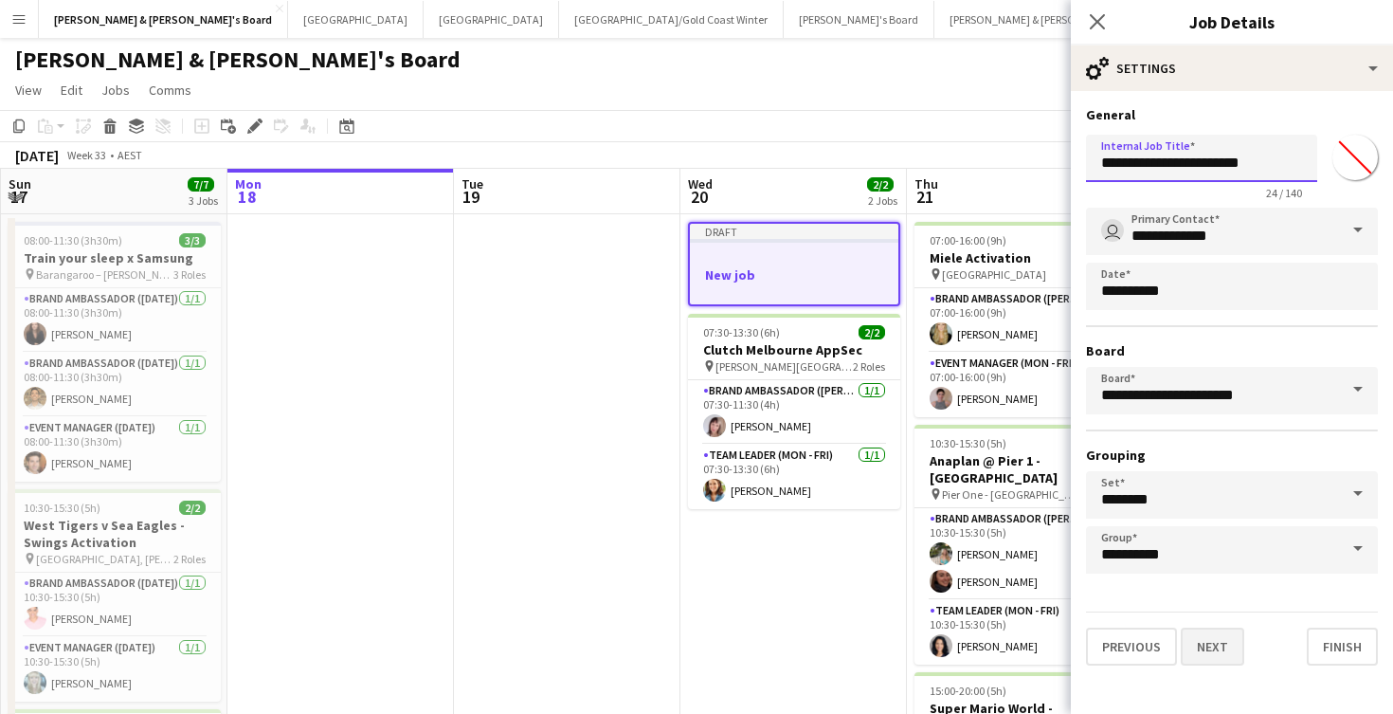 This screenshot has width=1393, height=714. What do you see at coordinates (116, 90) in the screenshot?
I see `a: Jobs` at bounding box center [116, 90].